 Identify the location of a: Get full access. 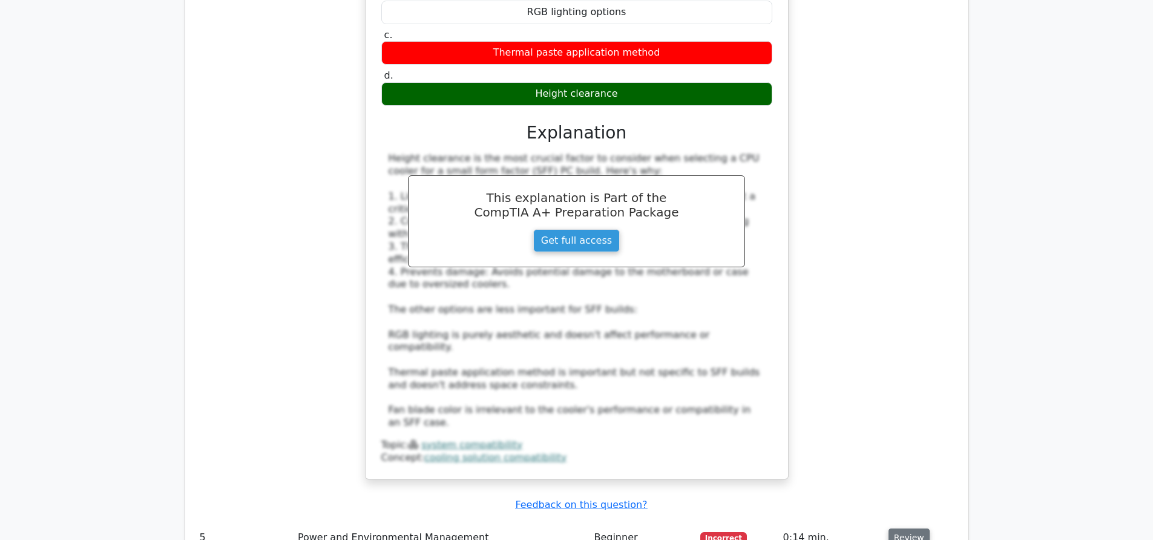
(576, 241).